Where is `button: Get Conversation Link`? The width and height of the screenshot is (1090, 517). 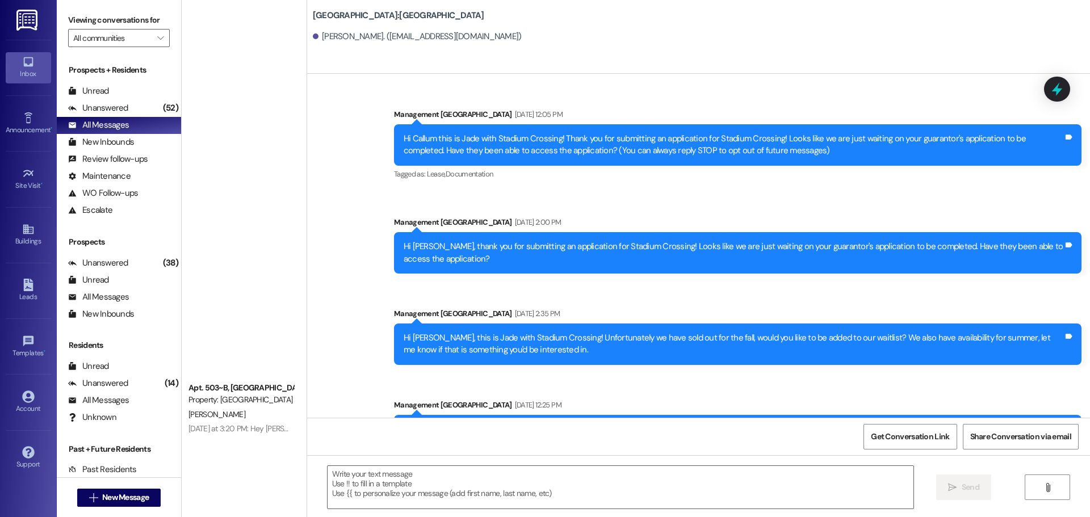
button: Get Conversation Link is located at coordinates (910, 437).